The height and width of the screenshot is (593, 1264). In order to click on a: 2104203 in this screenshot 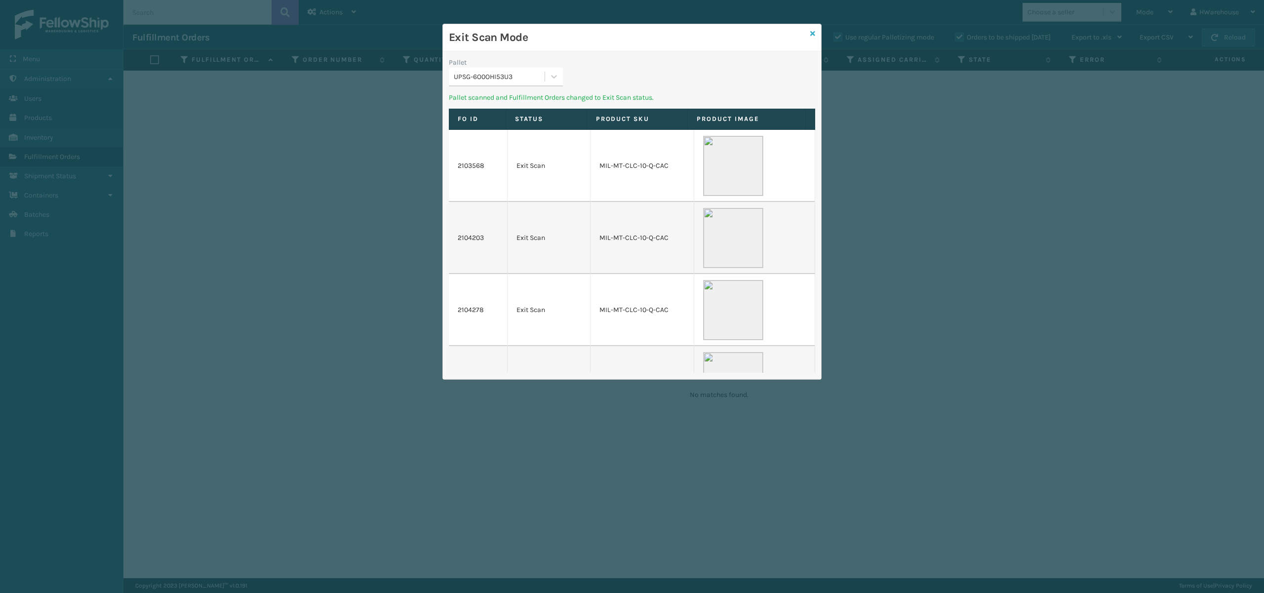, I will do `click(470, 238)`.